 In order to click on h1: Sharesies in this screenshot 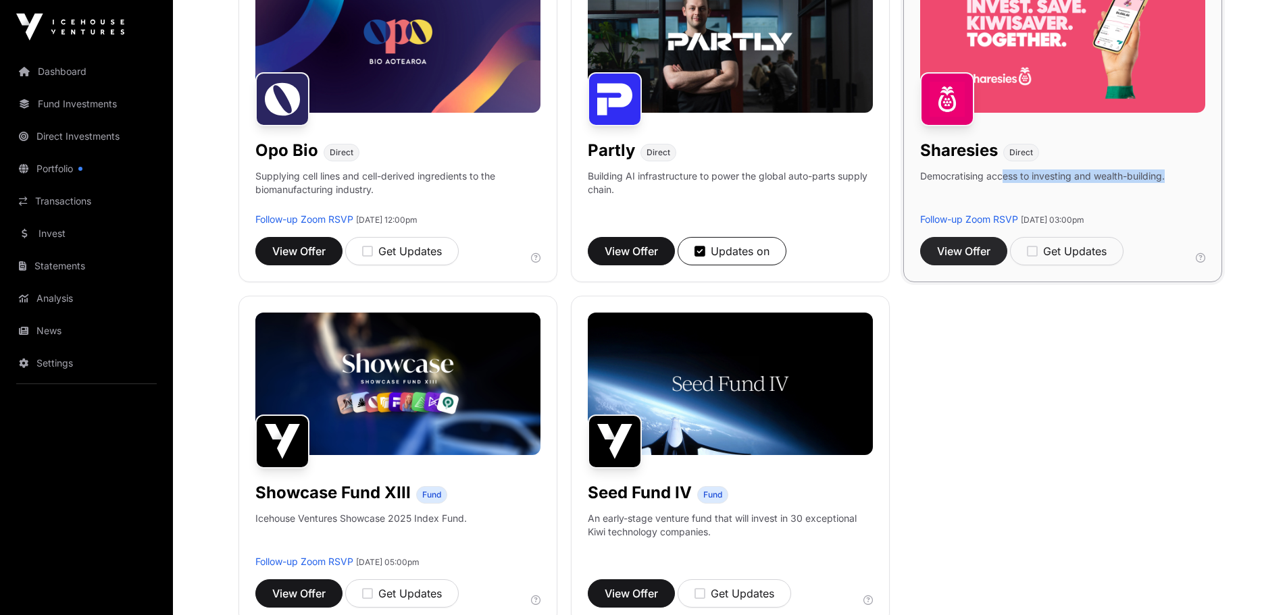, I will do `click(958, 151)`.